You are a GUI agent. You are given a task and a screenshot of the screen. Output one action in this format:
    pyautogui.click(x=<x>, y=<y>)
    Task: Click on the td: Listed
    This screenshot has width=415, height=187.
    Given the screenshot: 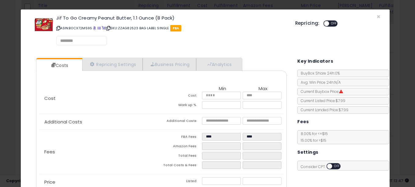 What is the action you would take?
    pyautogui.click(x=181, y=182)
    